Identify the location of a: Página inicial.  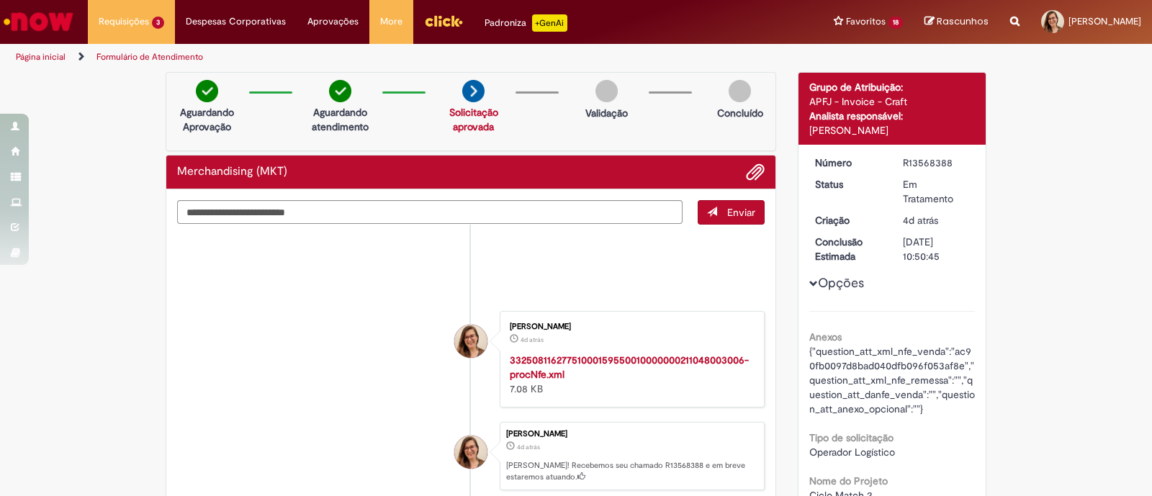
(40, 57).